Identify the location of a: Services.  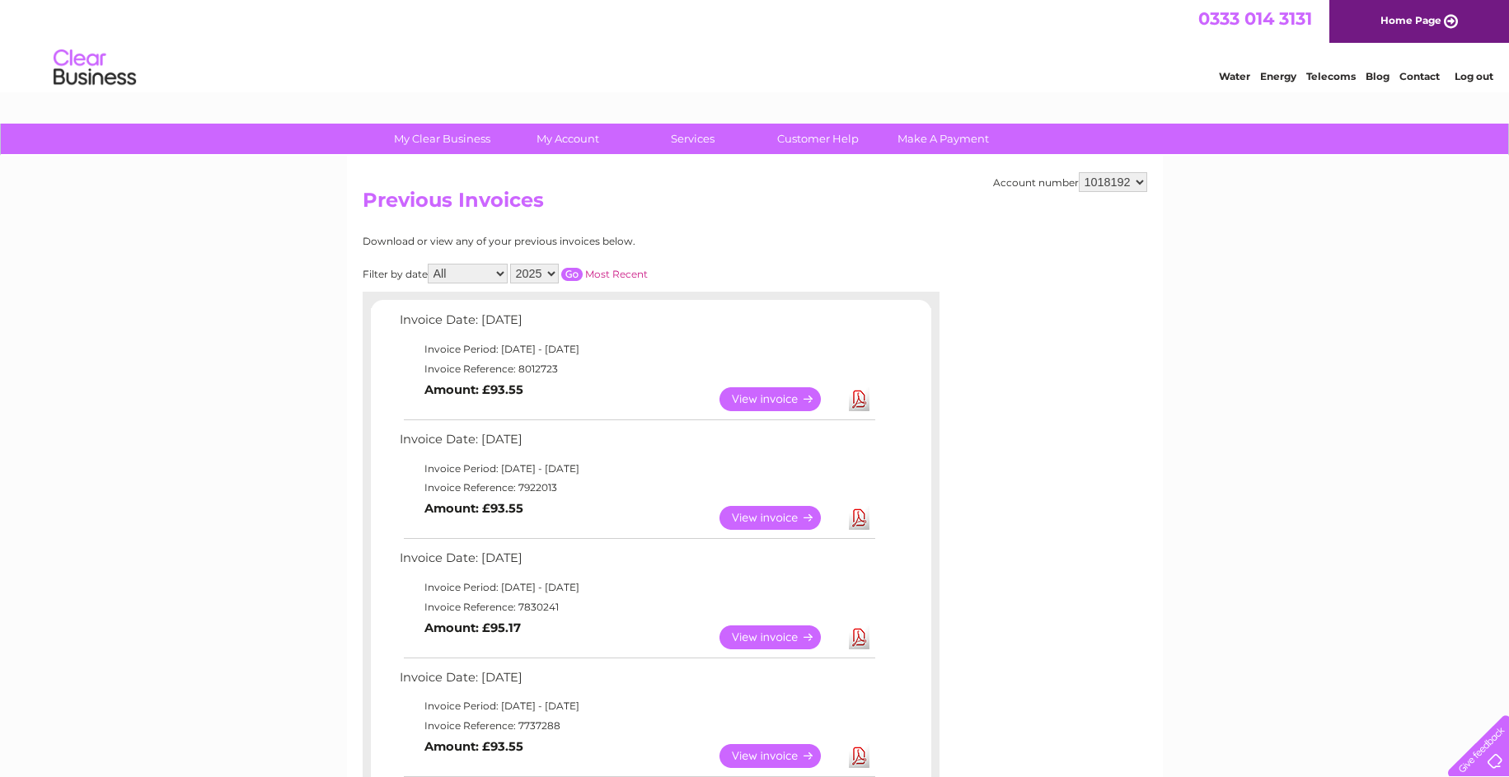
(692, 138).